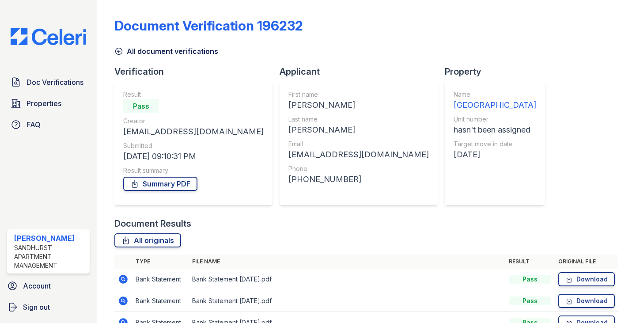  What do you see at coordinates (359, 119) in the screenshot?
I see `div: Last name` at bounding box center [359, 119].